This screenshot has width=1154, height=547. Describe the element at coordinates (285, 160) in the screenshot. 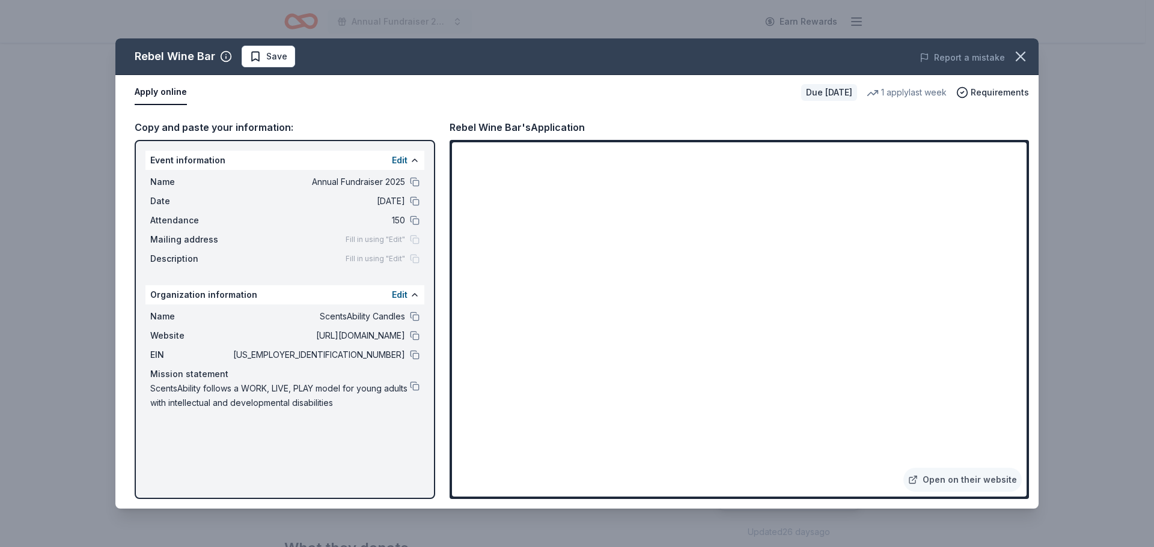

I see `div: Event information` at that location.